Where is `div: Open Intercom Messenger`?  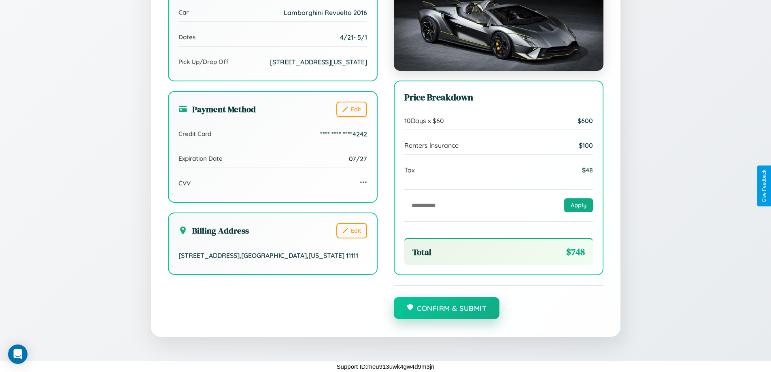
div: Open Intercom Messenger is located at coordinates (18, 354).